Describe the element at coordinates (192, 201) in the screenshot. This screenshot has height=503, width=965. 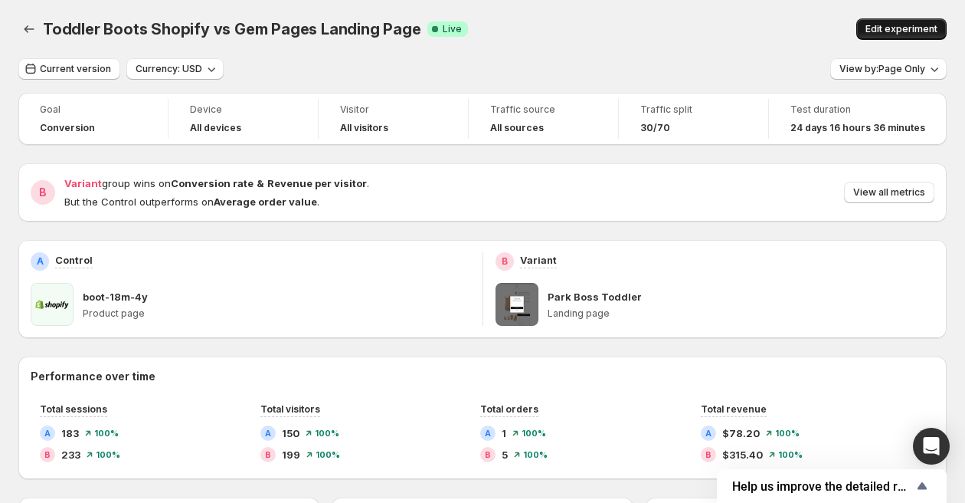
I see `span: But the Control outperforms on .` at that location.